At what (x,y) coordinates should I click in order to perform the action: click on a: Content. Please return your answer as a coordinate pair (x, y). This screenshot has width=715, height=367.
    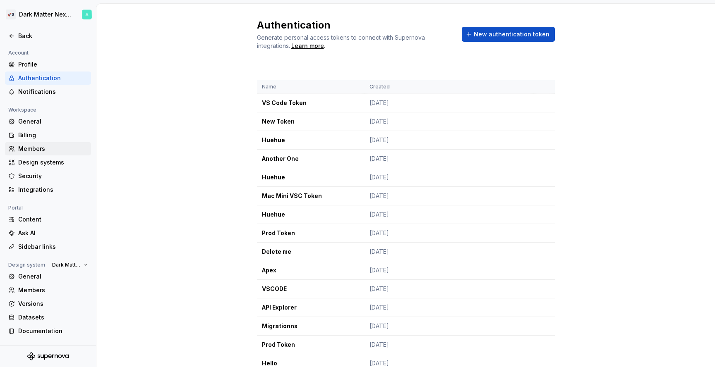
    Looking at the image, I should click on (48, 220).